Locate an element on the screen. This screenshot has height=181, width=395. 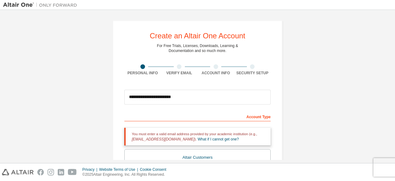
div: You must enter a valid email address provided by your academic institution (e.g., ). is located at coordinates (198, 136).